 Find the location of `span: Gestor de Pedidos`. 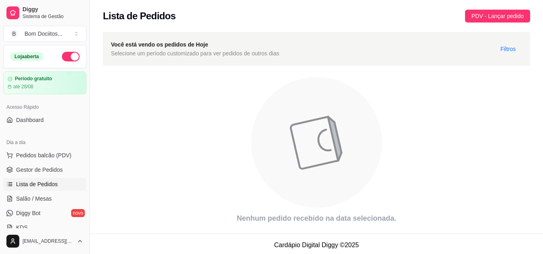

span: Gestor de Pedidos is located at coordinates (39, 170).